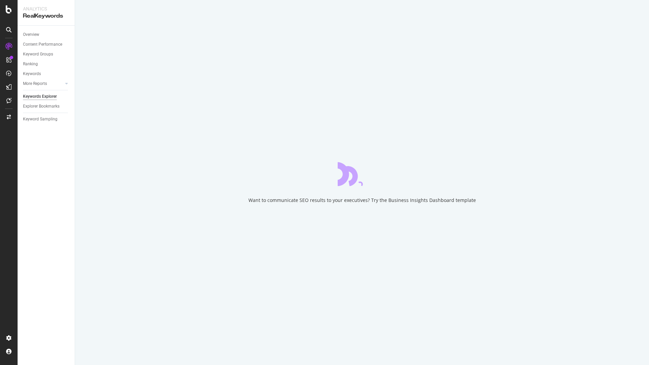 The height and width of the screenshot is (365, 649). Describe the element at coordinates (46, 96) in the screenshot. I see `a: Keywords Explorer` at that location.